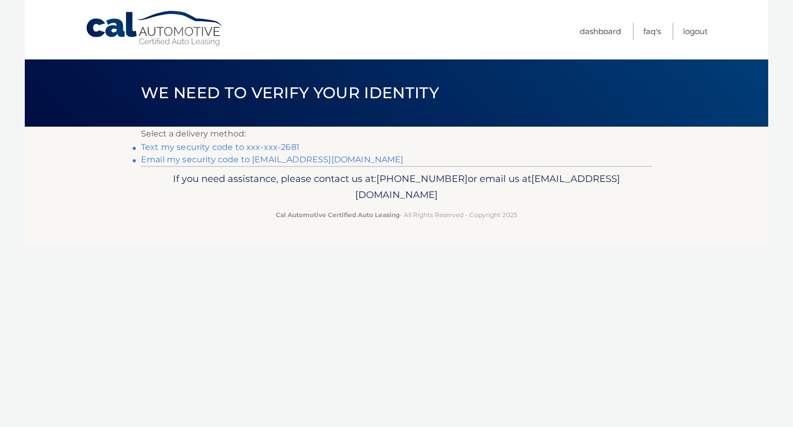 The height and width of the screenshot is (427, 793). Describe the element at coordinates (397, 214) in the screenshot. I see `p: - All Rights Reserved - Copyright 2025` at that location.